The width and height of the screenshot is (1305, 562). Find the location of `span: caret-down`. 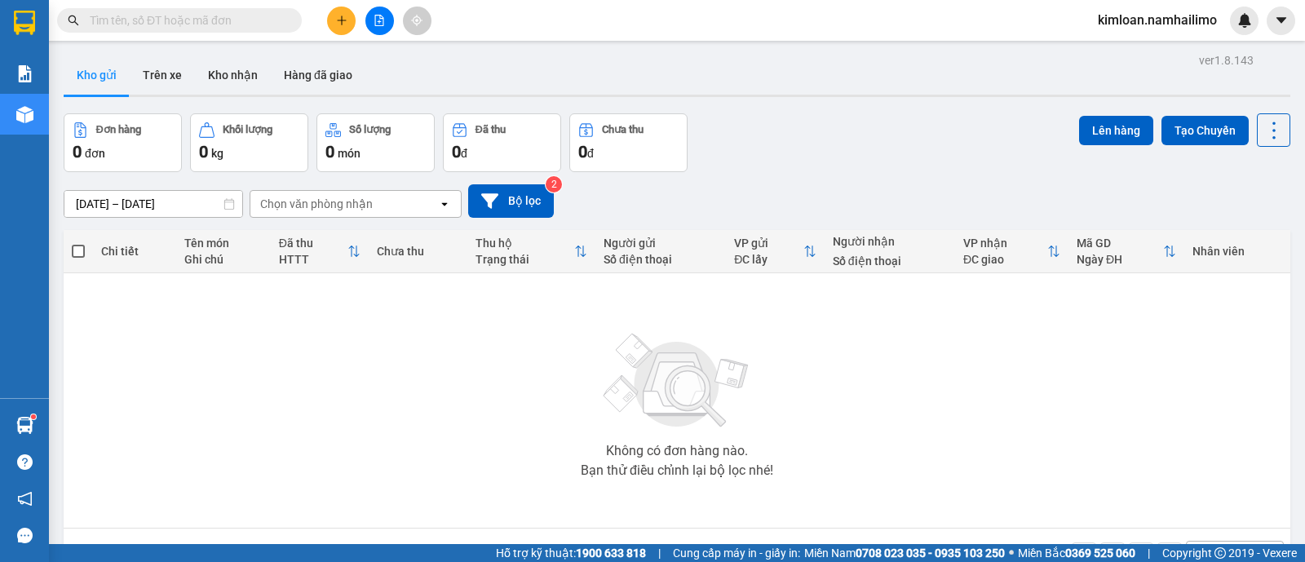

span: caret-down is located at coordinates (1281, 20).